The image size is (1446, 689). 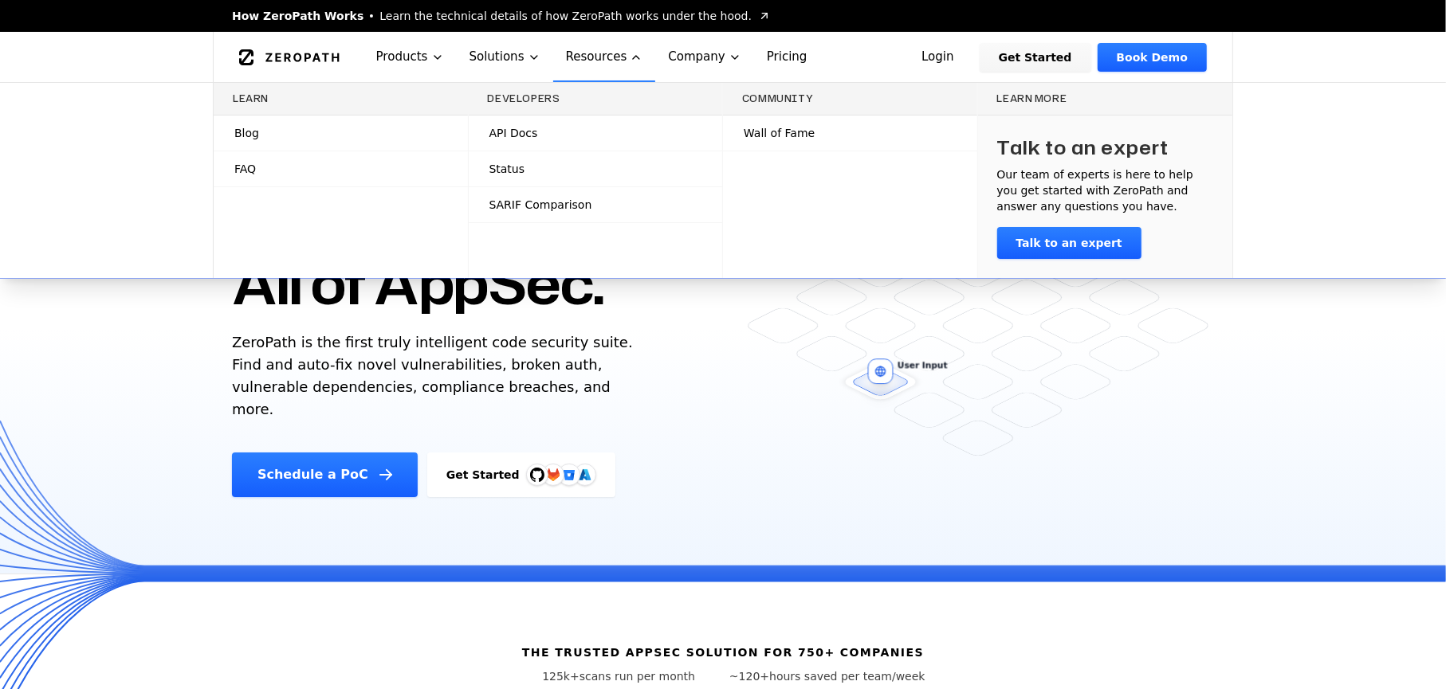 What do you see at coordinates (1083, 147) in the screenshot?
I see `h3: Talk to an expert` at bounding box center [1083, 147].